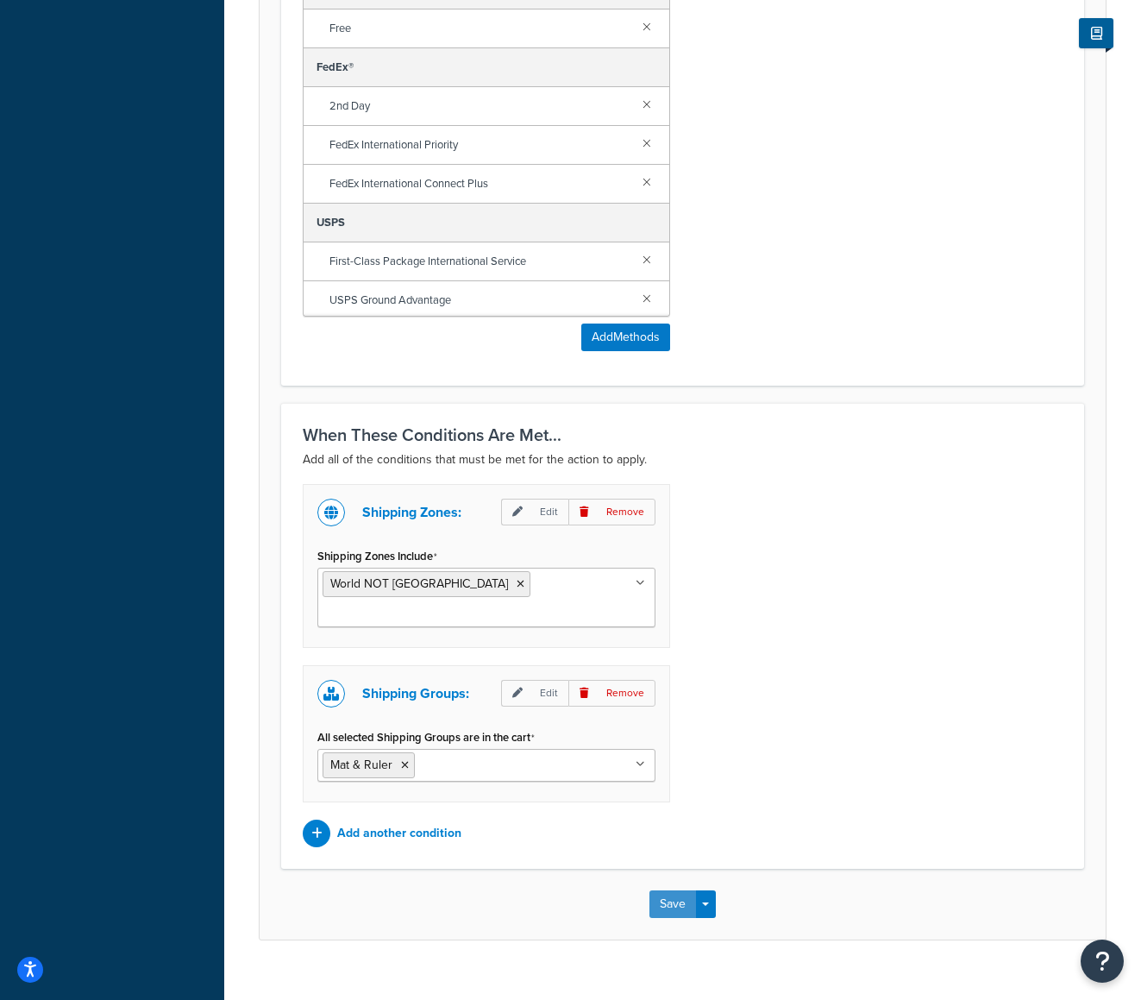 This screenshot has width=1141, height=1000. I want to click on h3: When These Conditions Are Met..., so click(682, 435).